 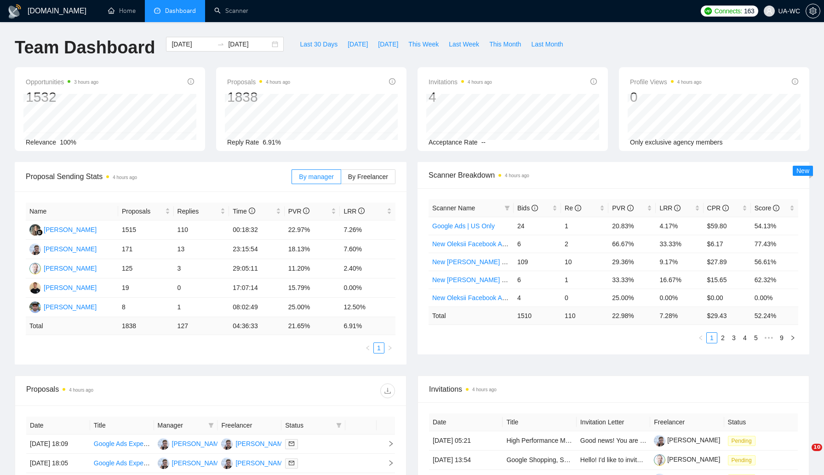 What do you see at coordinates (480, 82) in the screenshot?
I see `time: 4 hours ago` at bounding box center [480, 82].